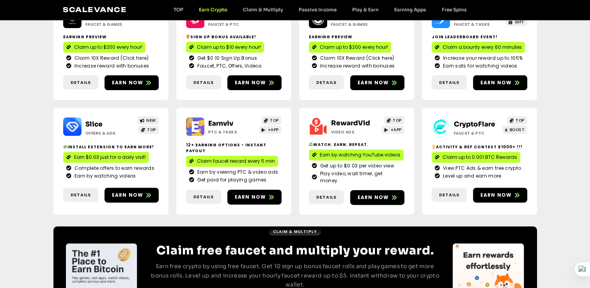  Describe the element at coordinates (234, 37) in the screenshot. I see `h2: Sign up bonus available!` at that location.